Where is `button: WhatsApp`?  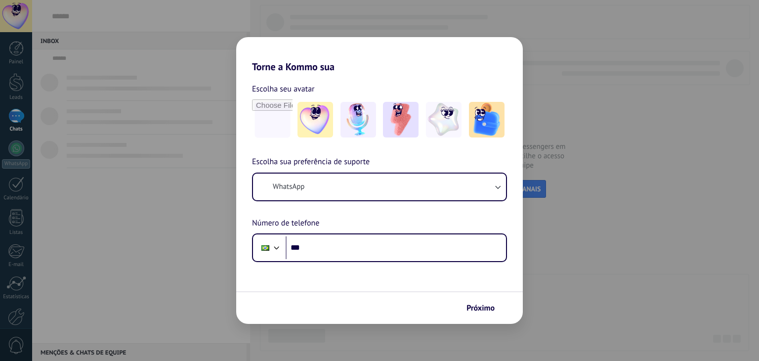
button: WhatsApp is located at coordinates (379, 187).